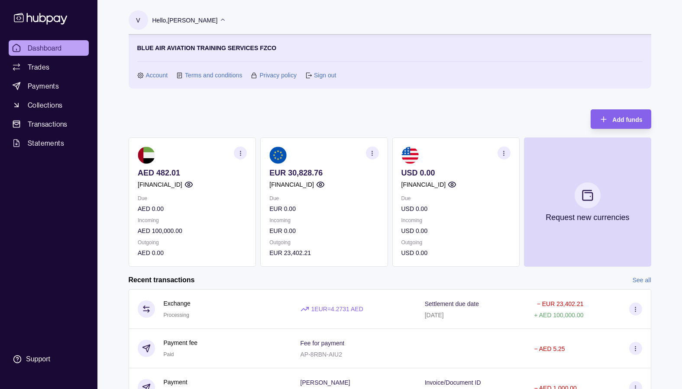 Image resolution: width=682 pixels, height=389 pixels. What do you see at coordinates (409, 155) in the screenshot?
I see `img: us` at bounding box center [409, 155].